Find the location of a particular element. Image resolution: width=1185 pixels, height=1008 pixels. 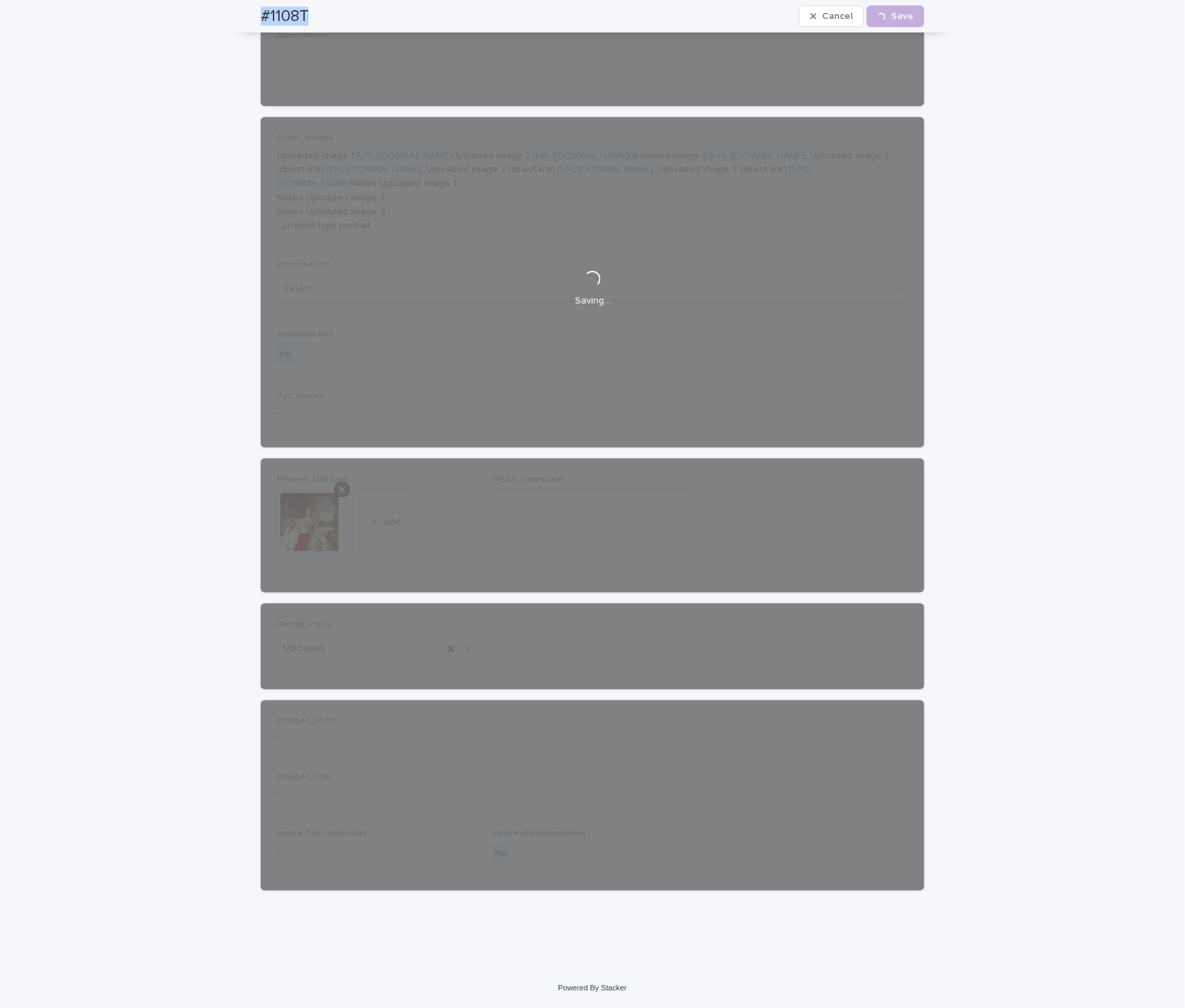

span: Save is located at coordinates (902, 17).